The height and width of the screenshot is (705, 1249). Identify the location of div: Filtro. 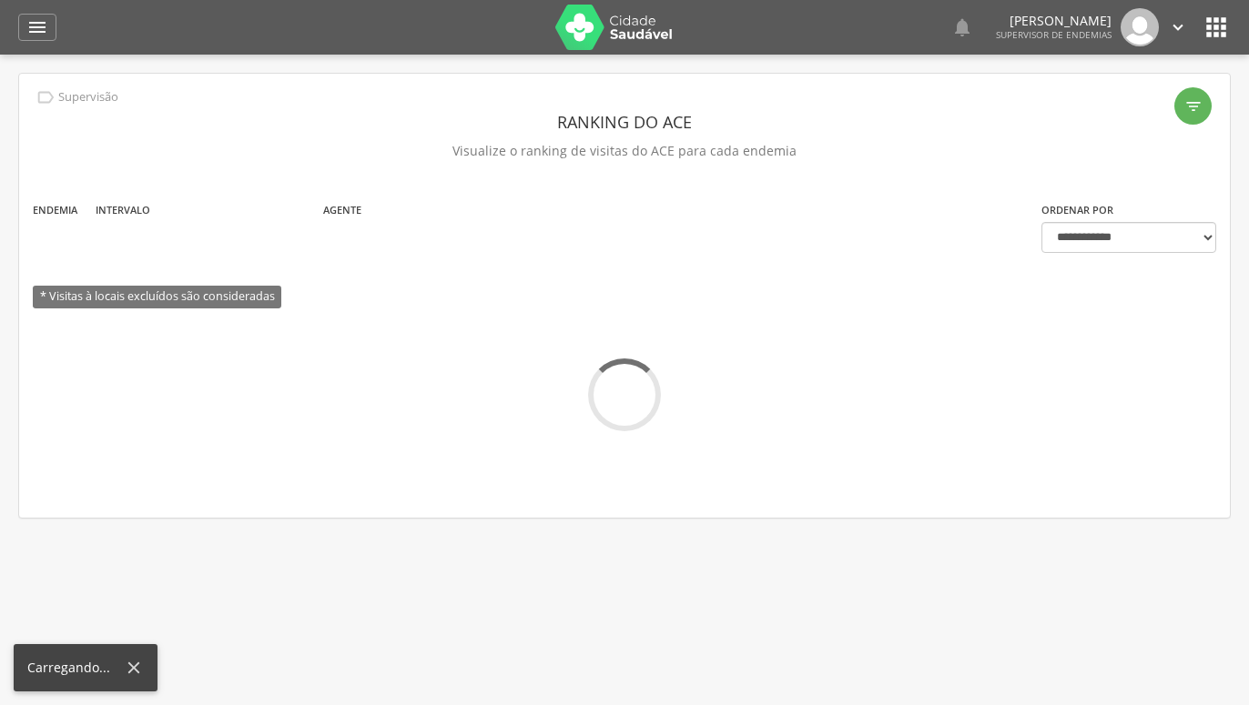
(1192, 106).